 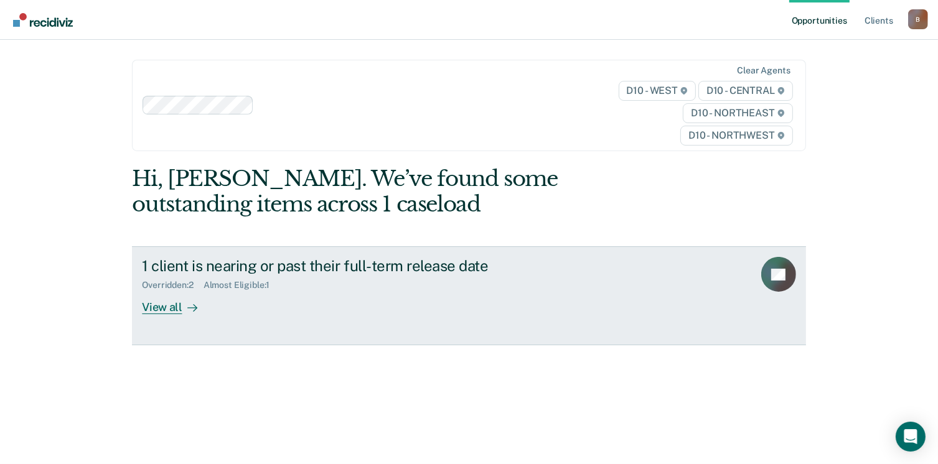 What do you see at coordinates (177, 302) in the screenshot?
I see `div: View all` at bounding box center [177, 302].